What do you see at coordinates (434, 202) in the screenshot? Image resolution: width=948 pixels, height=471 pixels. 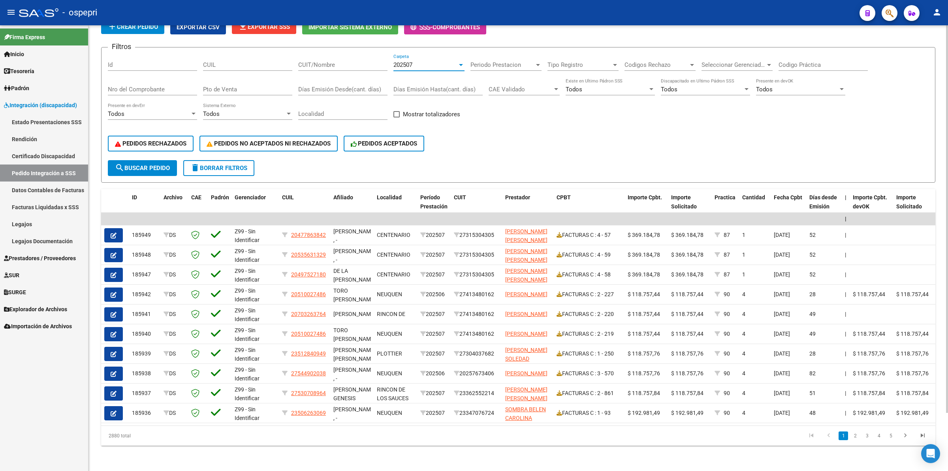 I see `span: Período Prestación` at bounding box center [434, 202].